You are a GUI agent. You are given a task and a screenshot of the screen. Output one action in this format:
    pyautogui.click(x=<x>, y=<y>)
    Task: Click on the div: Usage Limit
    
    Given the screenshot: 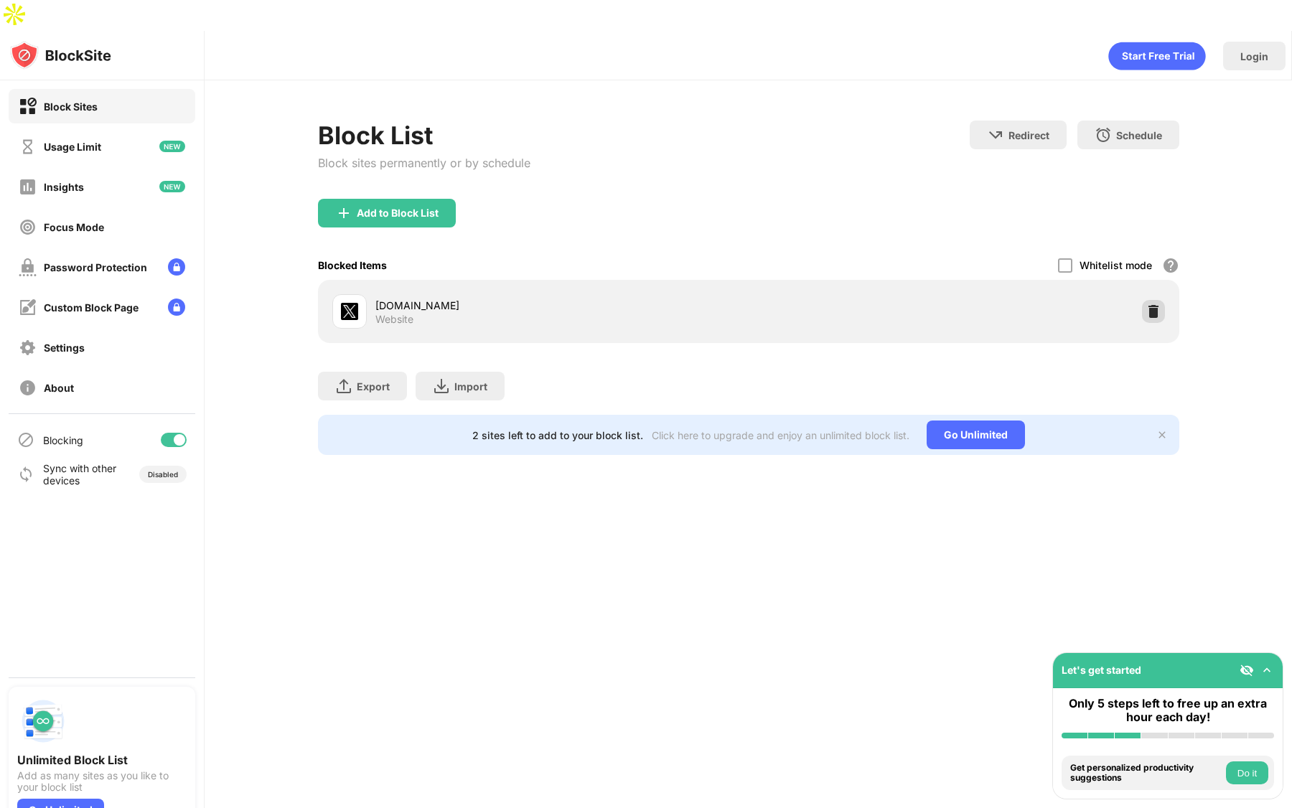 What is the action you would take?
    pyautogui.click(x=72, y=146)
    